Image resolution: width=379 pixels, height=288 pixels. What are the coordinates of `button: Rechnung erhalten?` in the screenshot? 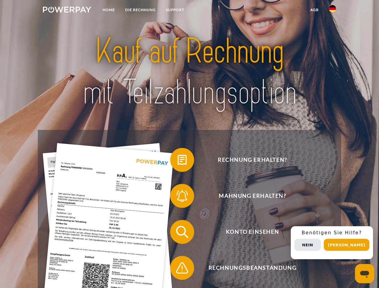 It's located at (248, 160).